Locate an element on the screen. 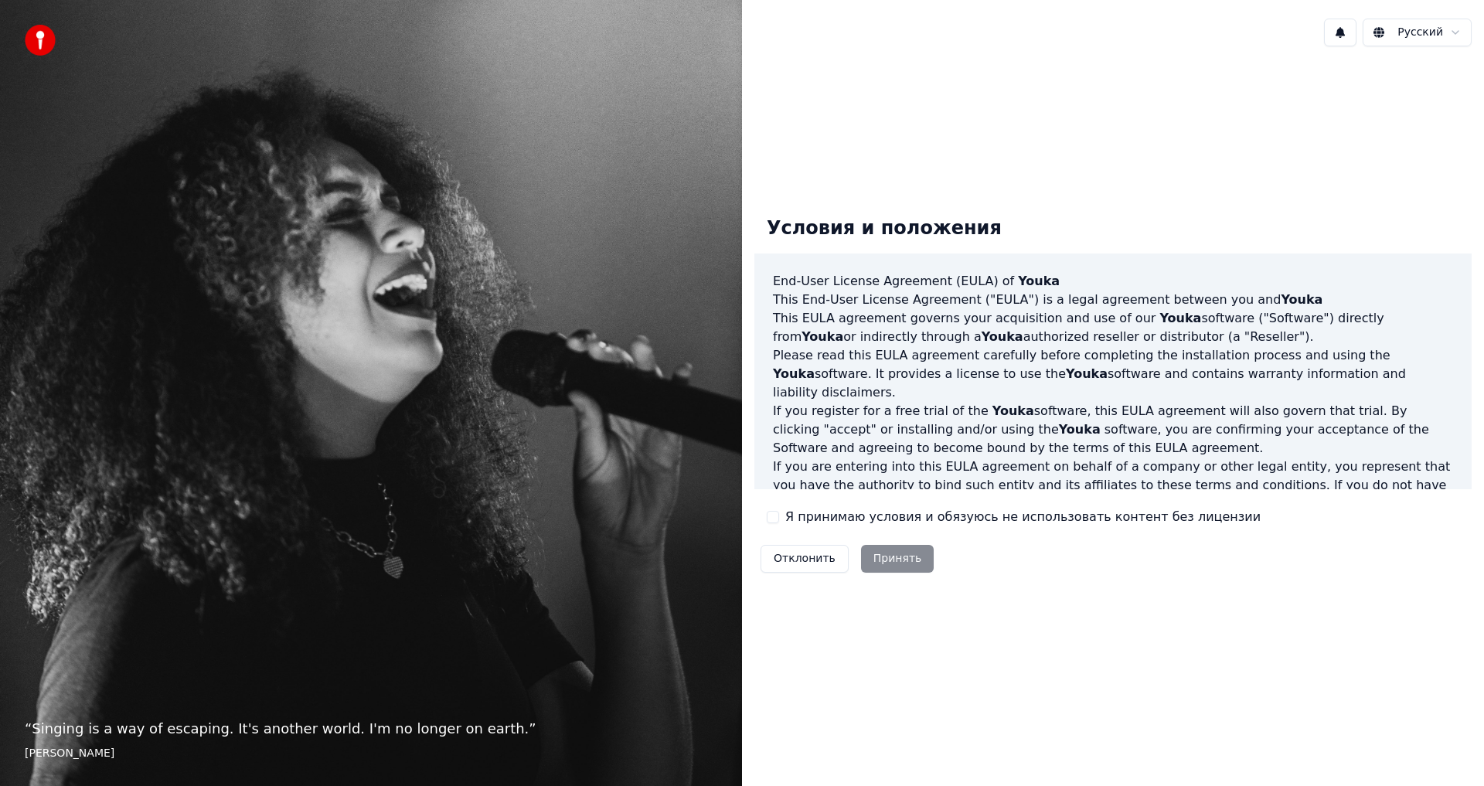 Image resolution: width=1484 pixels, height=786 pixels. p: This EULA agreement governs your acquisition and use of our software ("Software") directly from o... is located at coordinates (1113, 328).